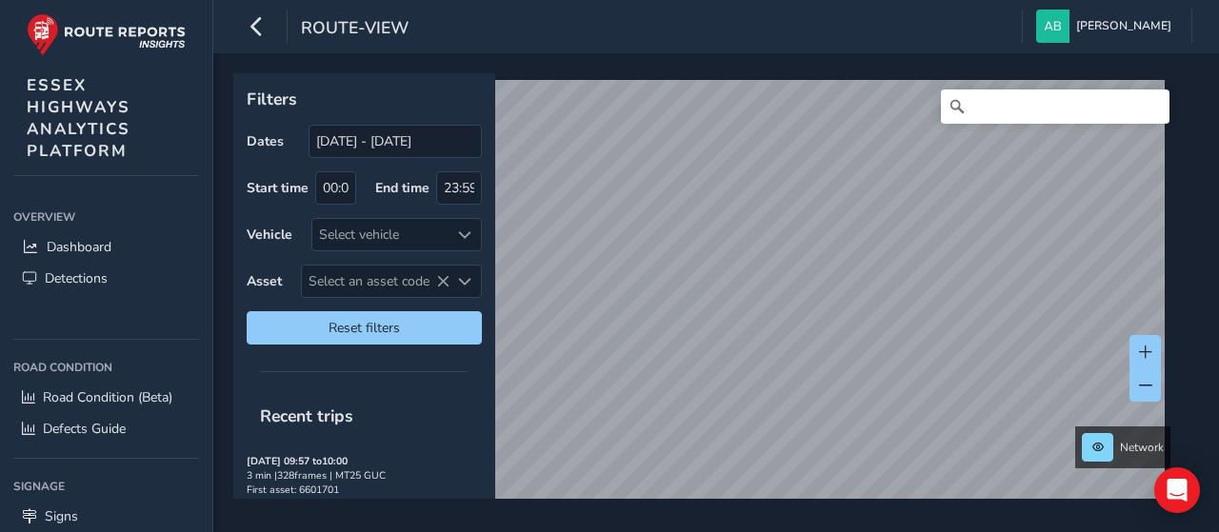 This screenshot has height=532, width=1219. What do you see at coordinates (106, 34) in the screenshot?
I see `img: rr logo` at bounding box center [106, 34].